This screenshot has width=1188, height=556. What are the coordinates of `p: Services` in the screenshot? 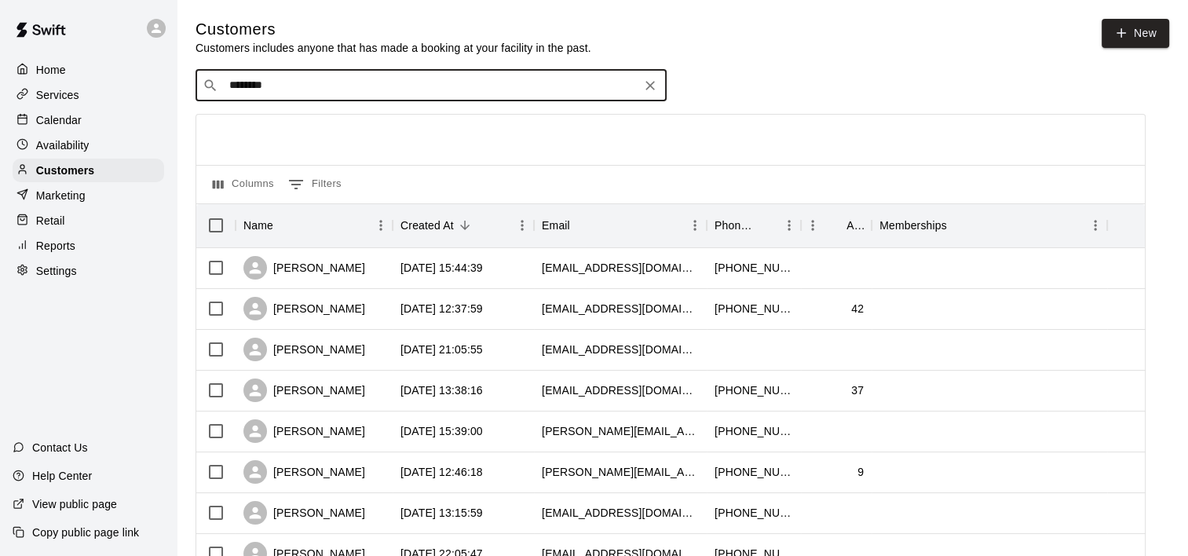 It's located at (57, 95).